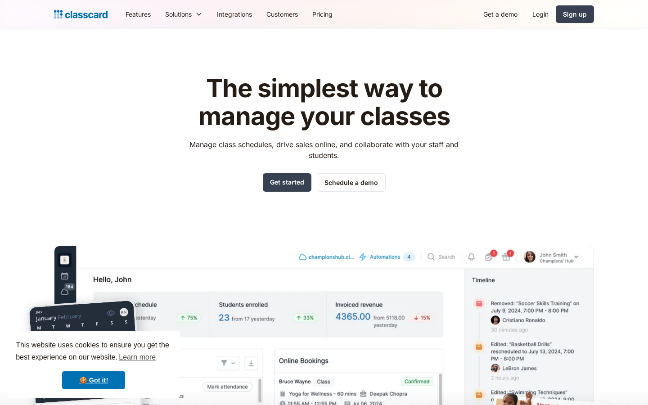 This screenshot has height=405, width=648. Describe the element at coordinates (94, 380) in the screenshot. I see `a: dismiss cookie message` at that location.